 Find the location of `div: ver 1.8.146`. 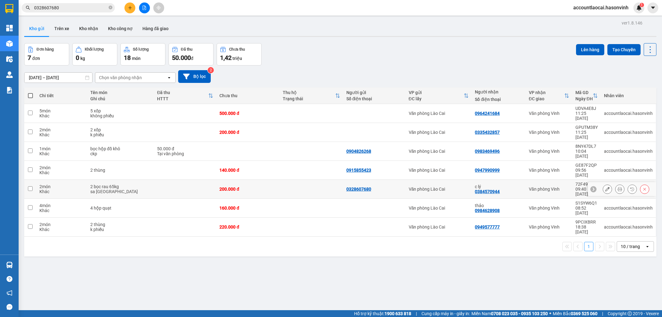

div: ver 1.8.146 is located at coordinates (632, 23).